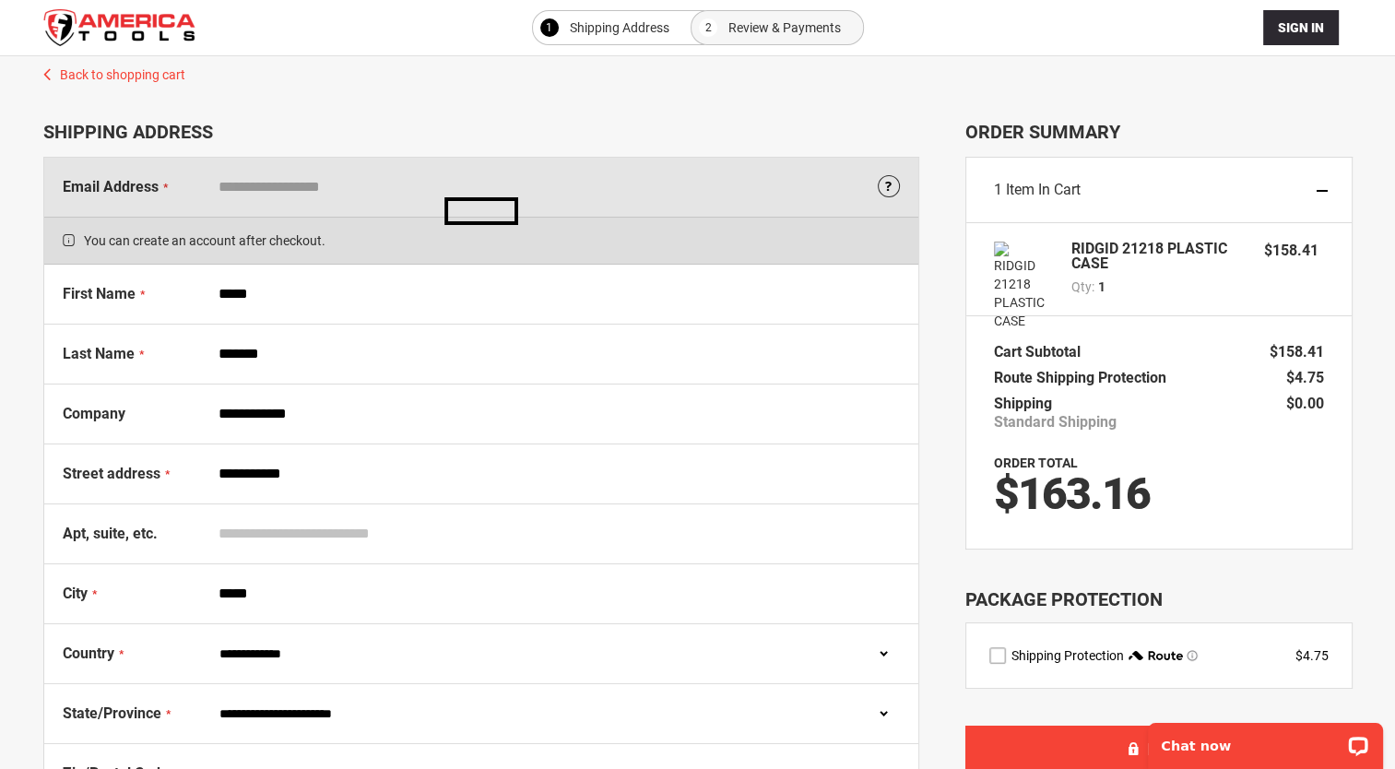  Describe the element at coordinates (110, 533) in the screenshot. I see `span: Apt, suite, etc.` at that location.